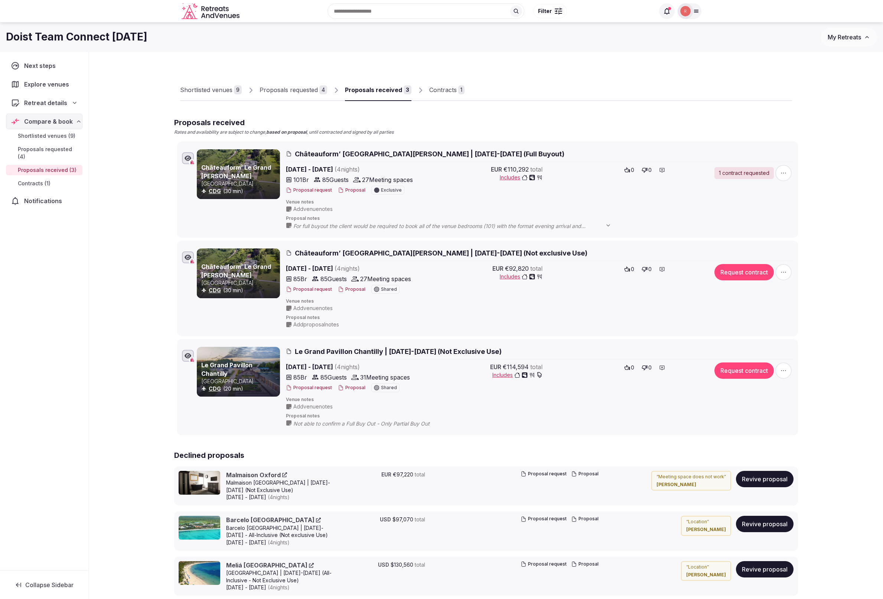 The height and width of the screenshot is (599, 883). Describe the element at coordinates (402, 565) in the screenshot. I see `span: $130,560` at that location.